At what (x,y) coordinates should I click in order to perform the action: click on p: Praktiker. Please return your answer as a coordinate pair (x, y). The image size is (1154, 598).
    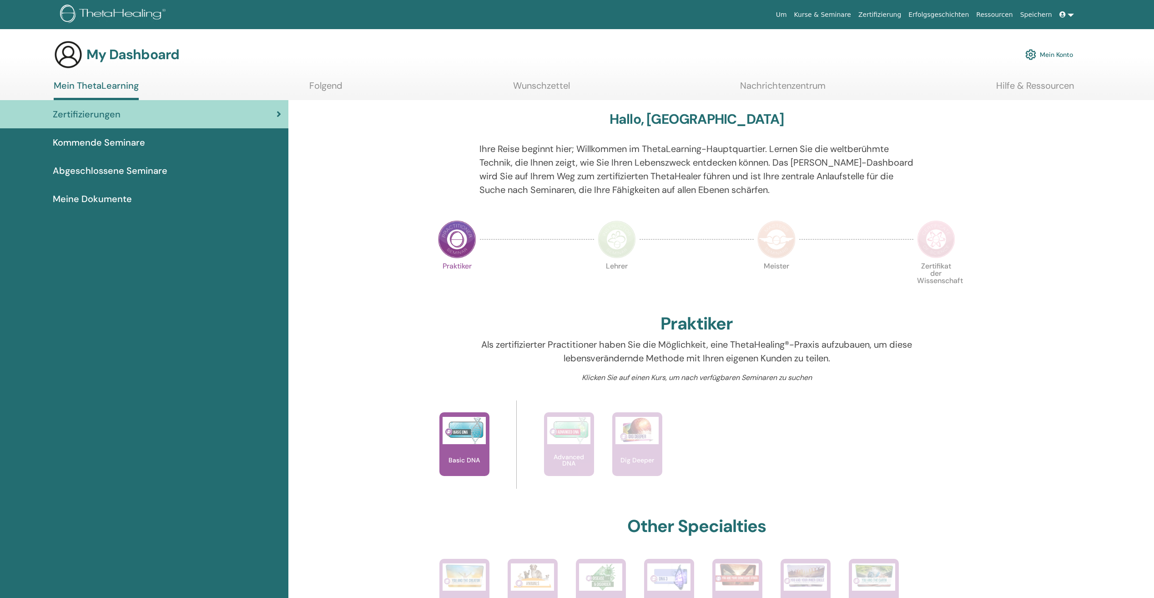
    Looking at the image, I should click on (457, 282).